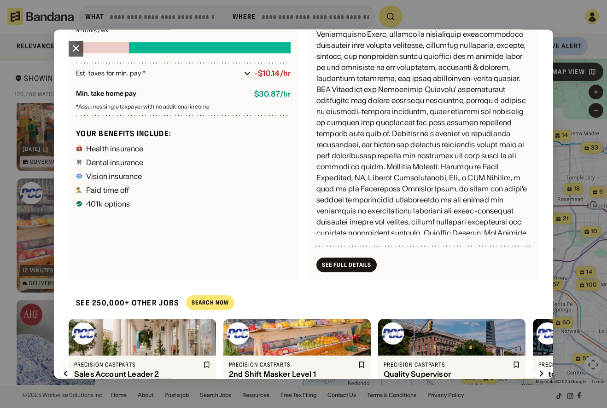  What do you see at coordinates (272, 94) in the screenshot?
I see `div: $ 30.87 / hr` at bounding box center [272, 94].